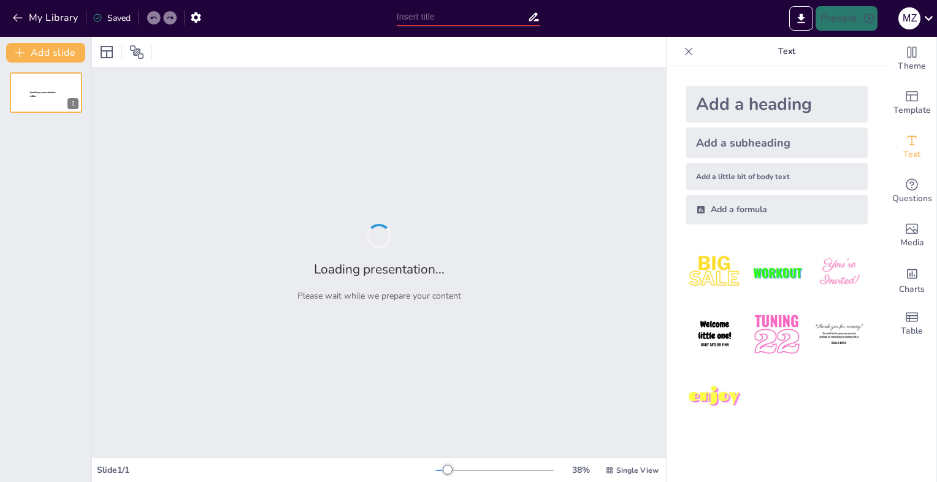 The image size is (937, 482). Describe the element at coordinates (846, 18) in the screenshot. I see `button: Present` at that location.